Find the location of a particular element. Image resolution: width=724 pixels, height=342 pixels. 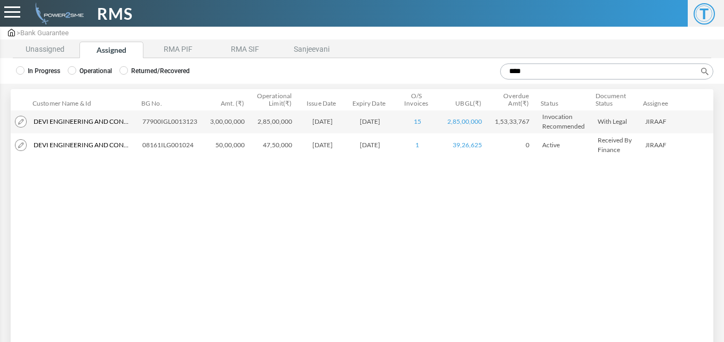

td: 47,50,000 is located at coordinates (277, 145).